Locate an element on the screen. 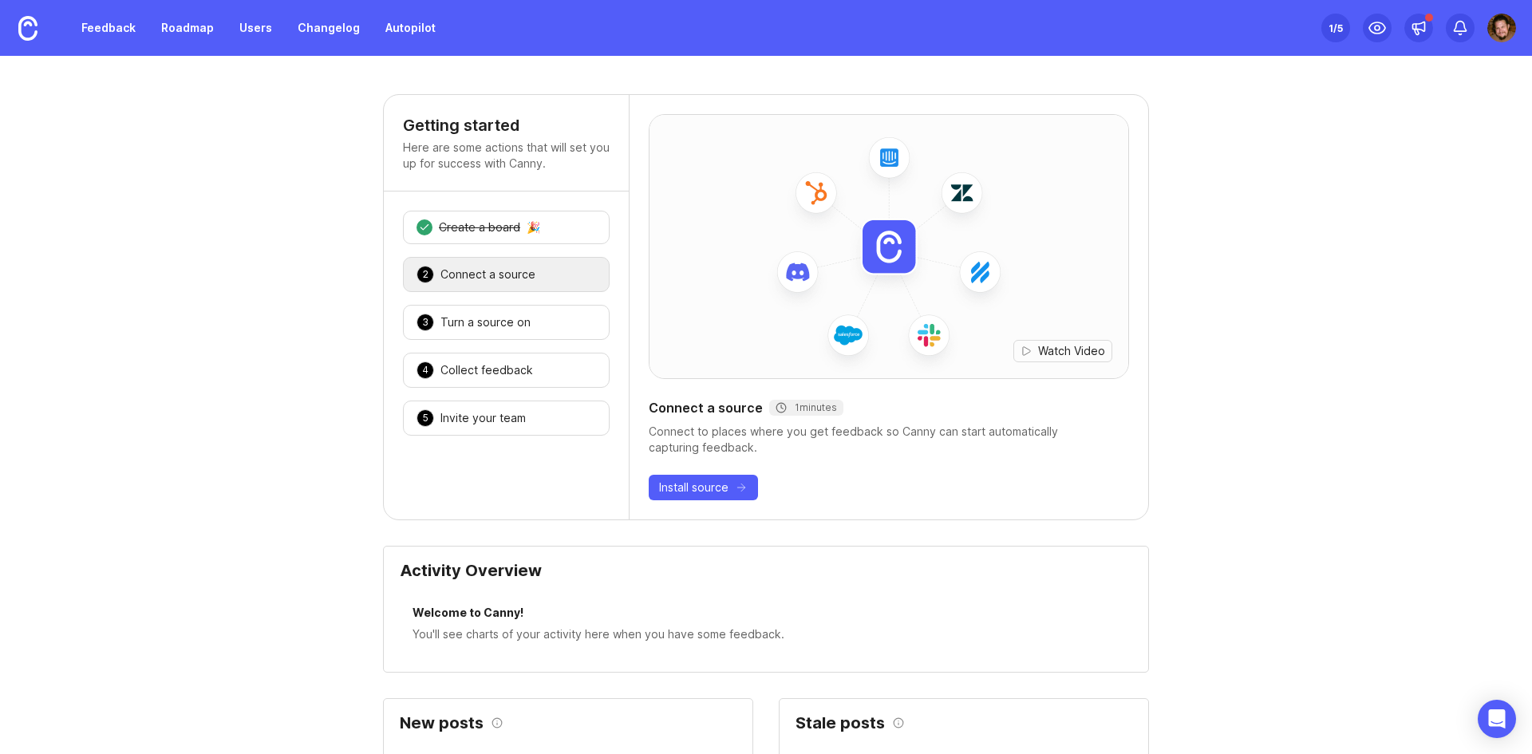  a: Users is located at coordinates (255, 28).